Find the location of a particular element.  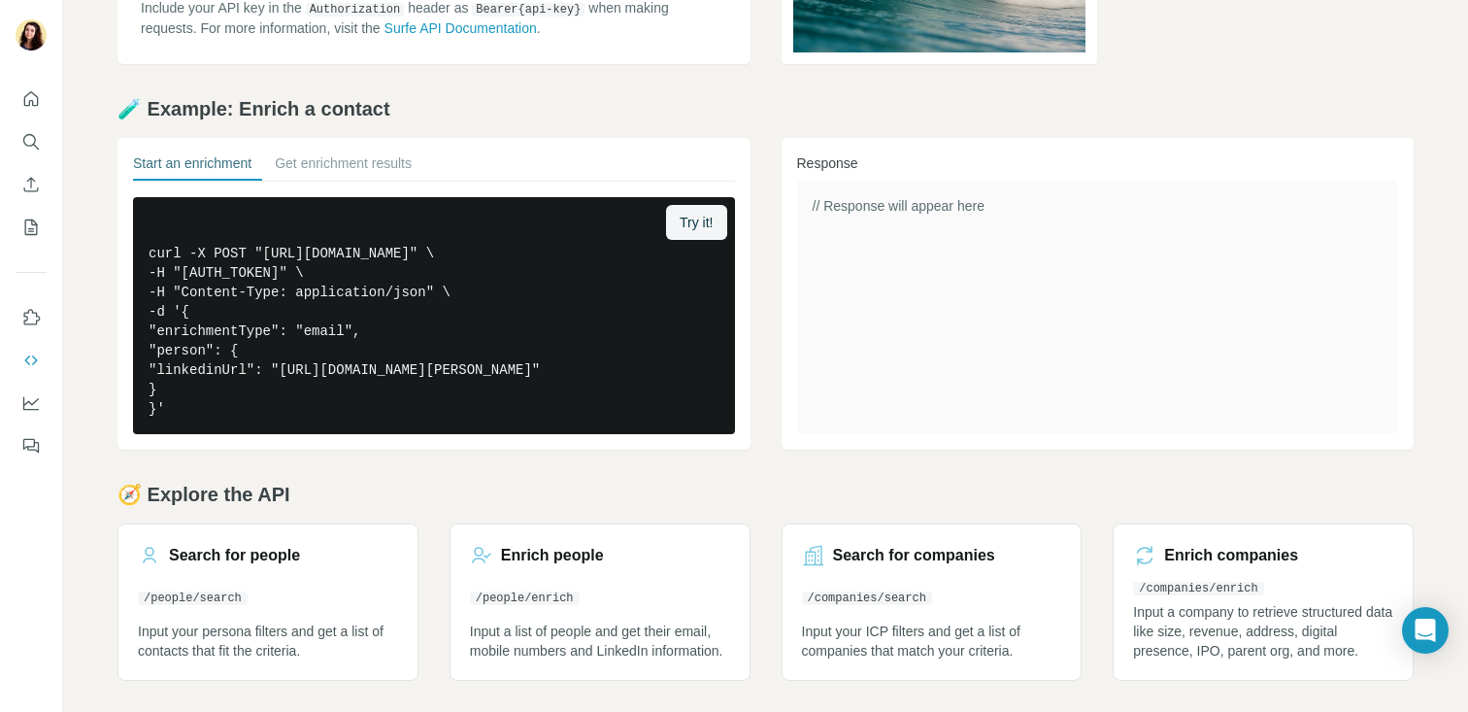

code: /people/enrich is located at coordinates (524, 598).